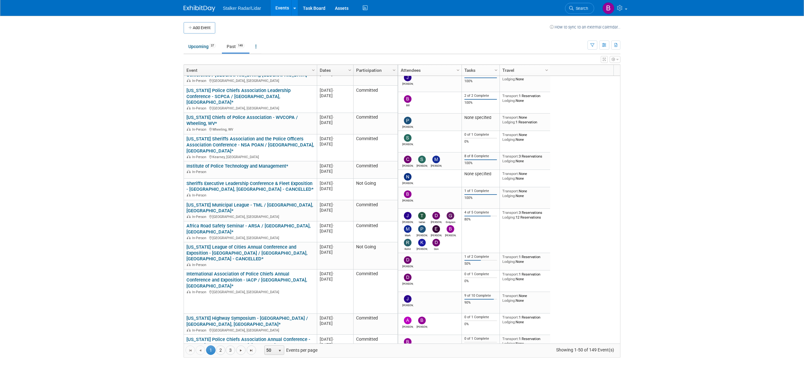 This screenshot has width=804, height=384. What do you see at coordinates (436, 222) in the screenshot?
I see `div: Dan Doyle` at bounding box center [436, 222].